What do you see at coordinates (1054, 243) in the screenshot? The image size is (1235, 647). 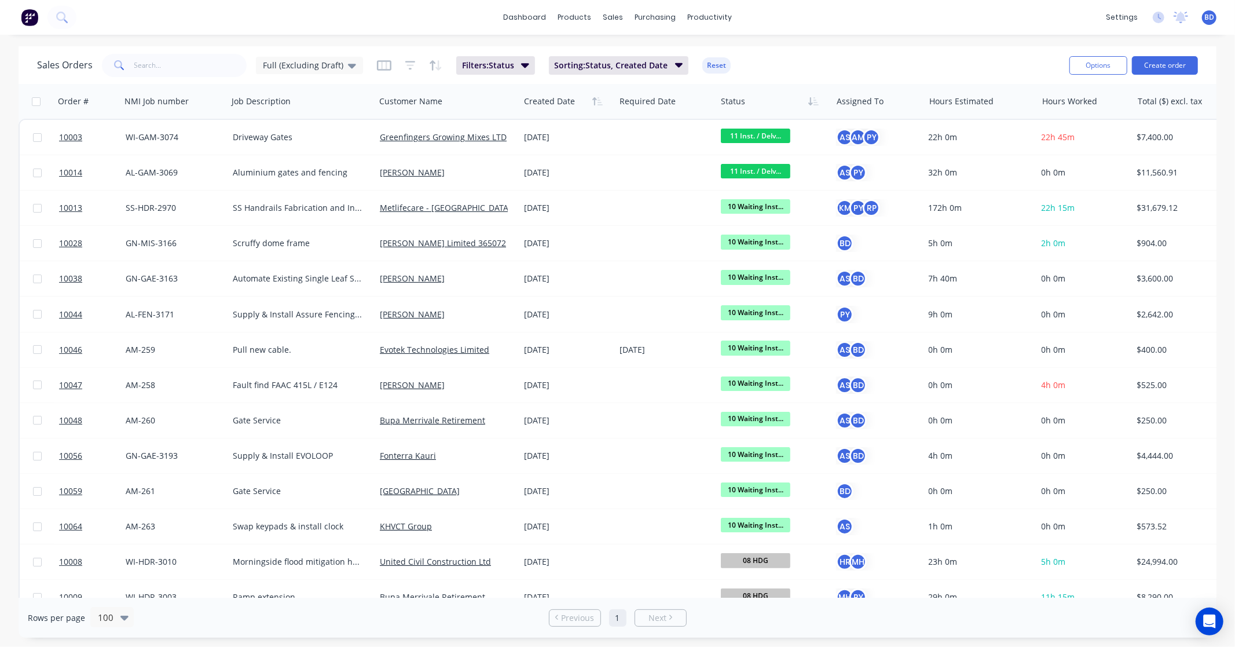 I see `span: 2h 0m` at bounding box center [1054, 243].